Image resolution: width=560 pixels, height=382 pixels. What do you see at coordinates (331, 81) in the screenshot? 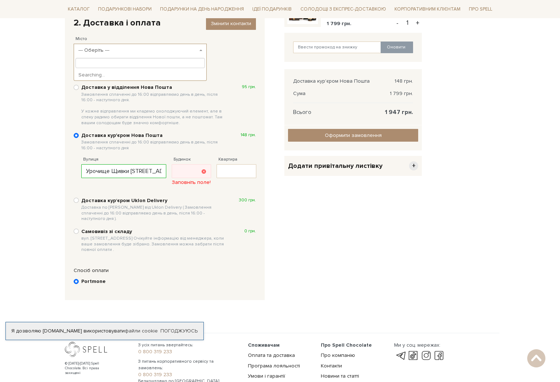
I see `span: Доставка кур'єром Нова Пошта` at bounding box center [331, 81].